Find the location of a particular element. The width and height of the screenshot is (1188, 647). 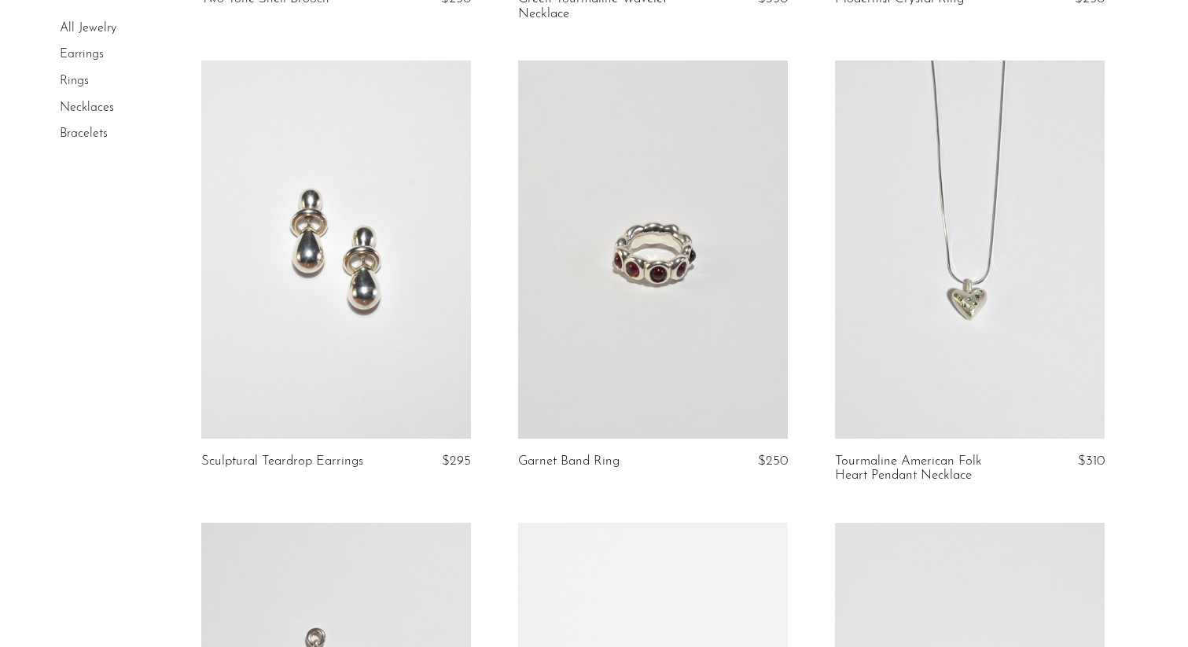

span: $295 is located at coordinates (456, 461).